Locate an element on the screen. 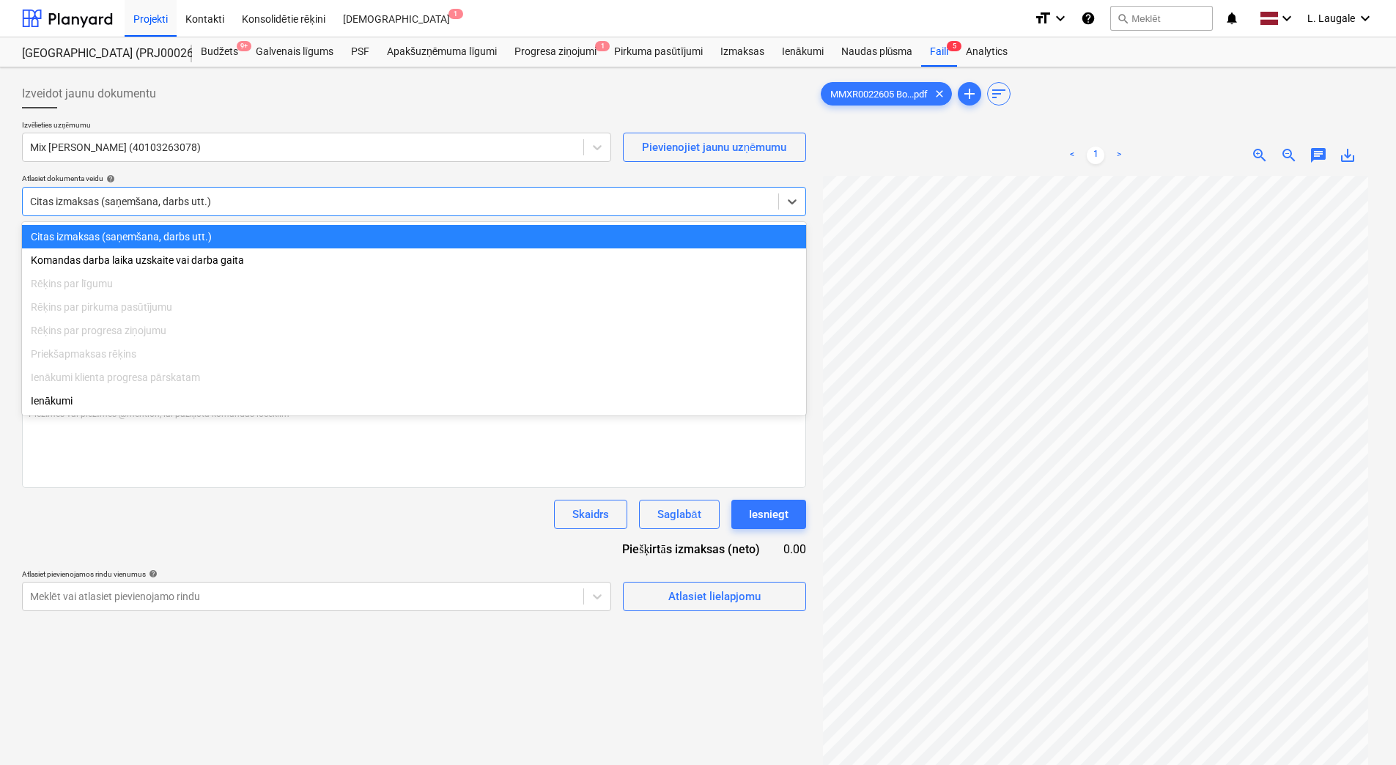 This screenshot has height=765, width=1396. span: add is located at coordinates (970, 94).